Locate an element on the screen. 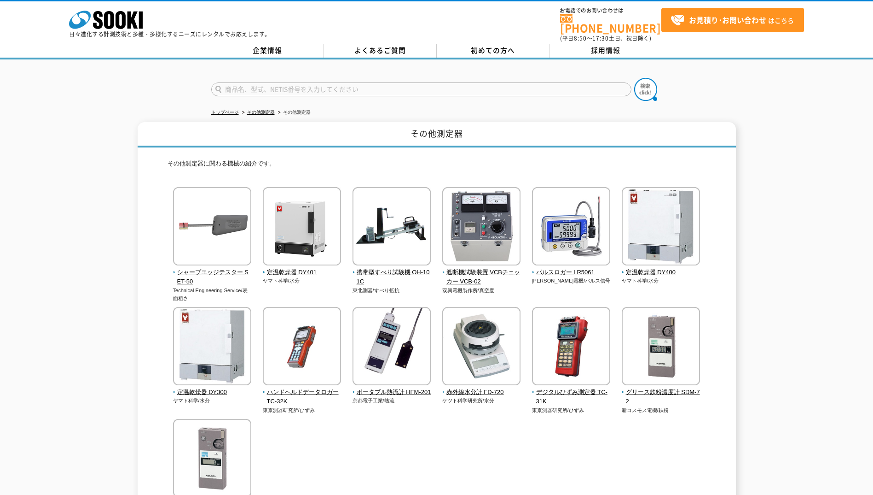 This screenshot has height=495, width=873. a: お見積り･お問い合わせはこちら is located at coordinates (733, 20).